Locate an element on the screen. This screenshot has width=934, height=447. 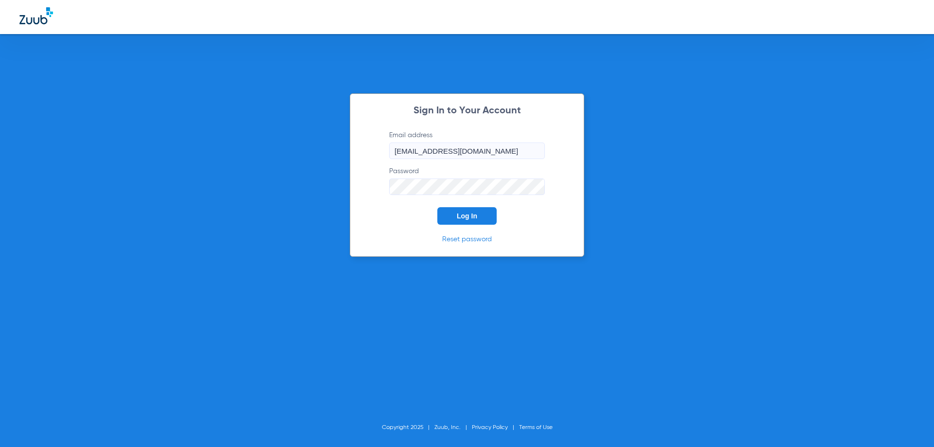
li: Copyright 2025 is located at coordinates (408, 428).